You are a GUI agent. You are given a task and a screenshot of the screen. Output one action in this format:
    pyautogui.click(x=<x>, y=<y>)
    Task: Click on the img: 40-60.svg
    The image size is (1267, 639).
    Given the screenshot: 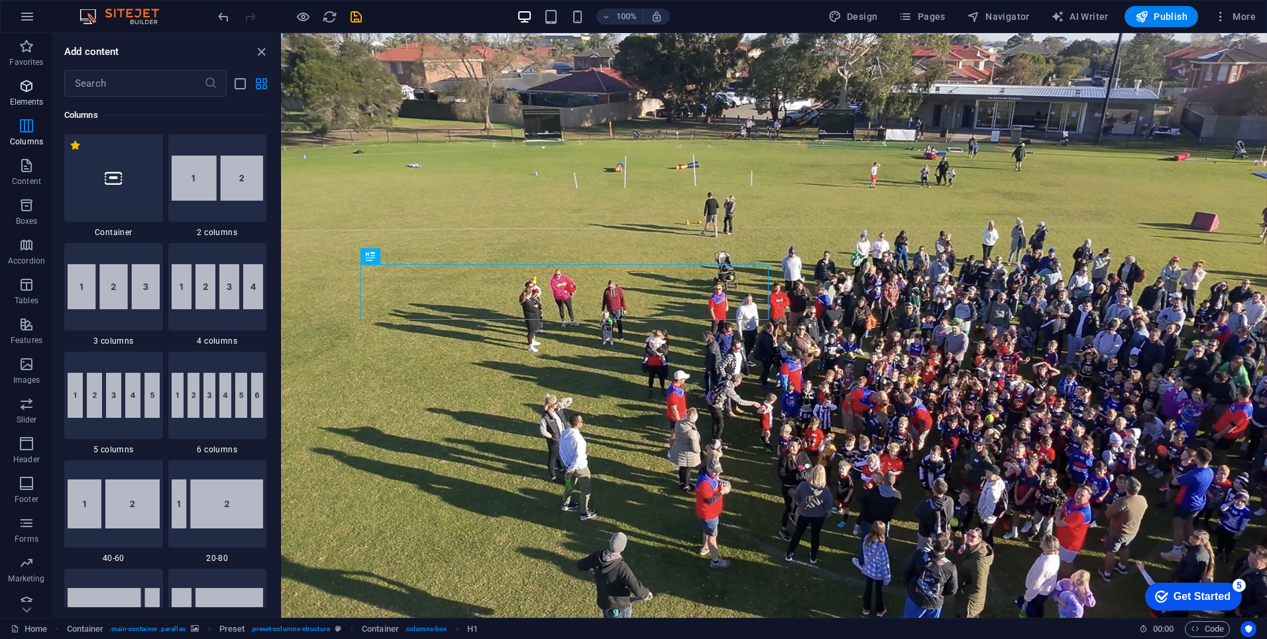 What is the action you would take?
    pyautogui.click(x=113, y=504)
    